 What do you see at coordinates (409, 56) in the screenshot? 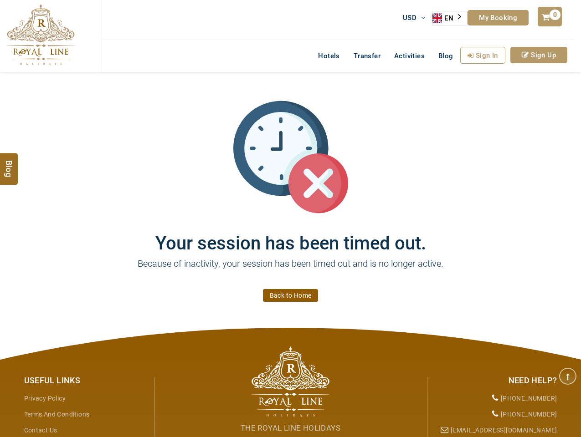
I see `a: Activities` at bounding box center [409, 56].